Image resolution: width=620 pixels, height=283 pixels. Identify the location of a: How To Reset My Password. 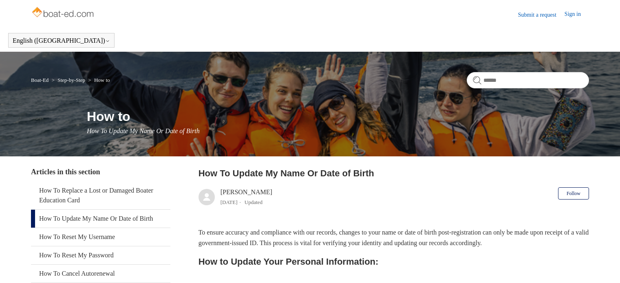
(101, 256).